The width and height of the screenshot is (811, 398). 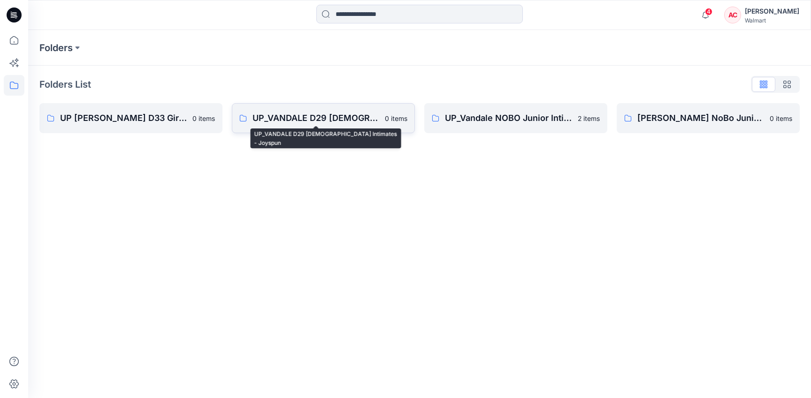 I want to click on a: UP_Vandale NOBO Junior Intimates2 items, so click(x=516, y=118).